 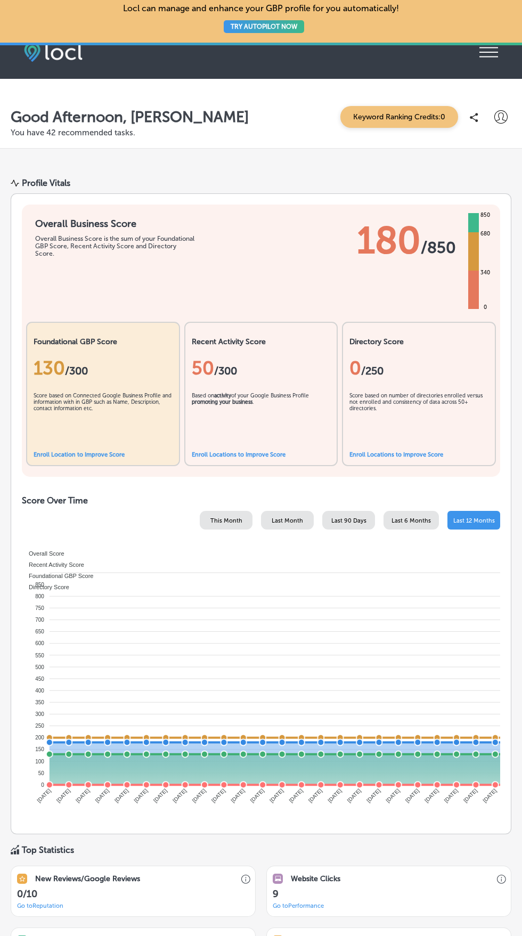 I want to click on tspan: 750, so click(x=39, y=608).